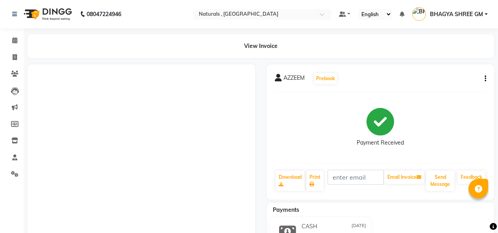 The height and width of the screenshot is (233, 498). Describe the element at coordinates (356, 177) in the screenshot. I see `input: enter email` at that location.